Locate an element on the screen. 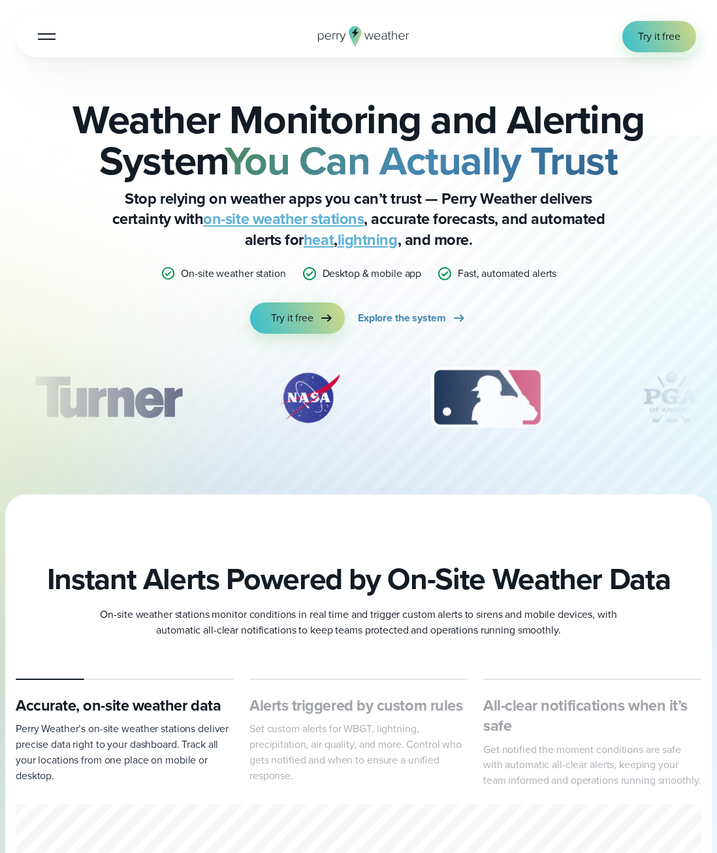 The image size is (717, 853). h3: All-clear notifications when it’s safe is located at coordinates (592, 716).